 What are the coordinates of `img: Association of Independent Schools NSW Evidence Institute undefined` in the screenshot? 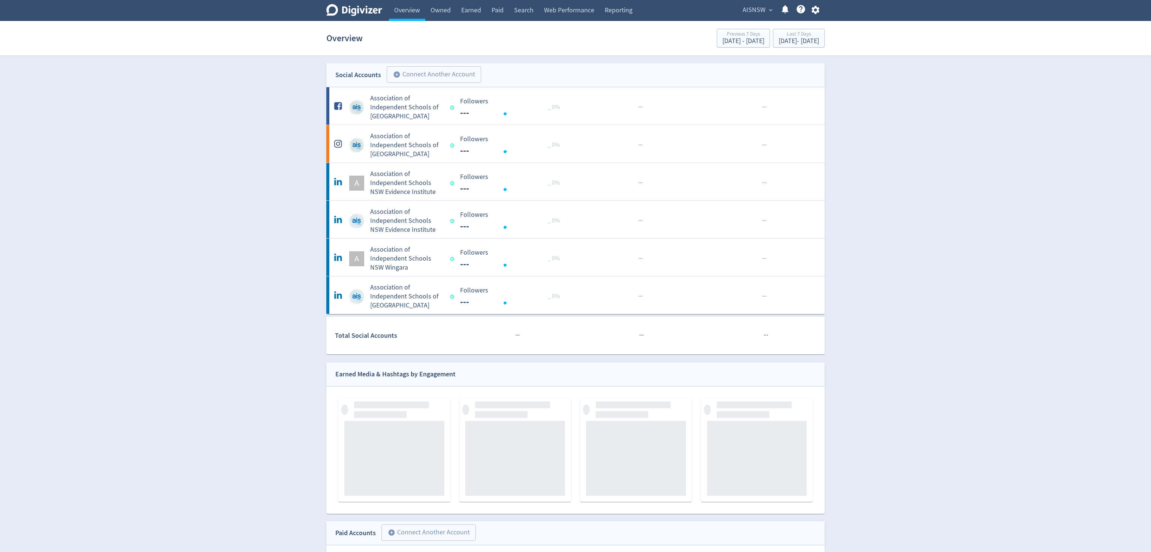 It's located at (357, 221).